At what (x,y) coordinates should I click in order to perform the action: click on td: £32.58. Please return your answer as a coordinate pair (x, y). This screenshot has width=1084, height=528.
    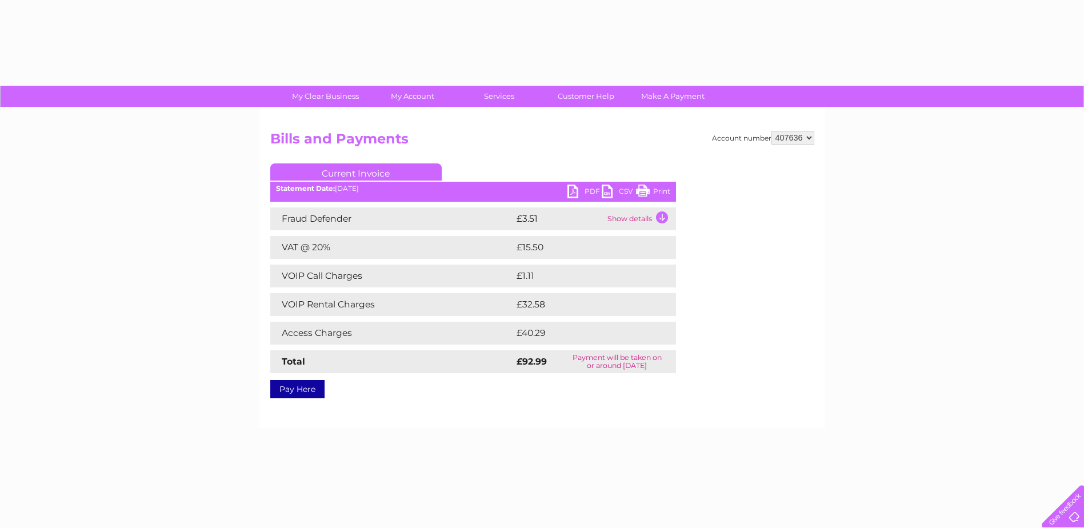
    Looking at the image, I should click on (583, 305).